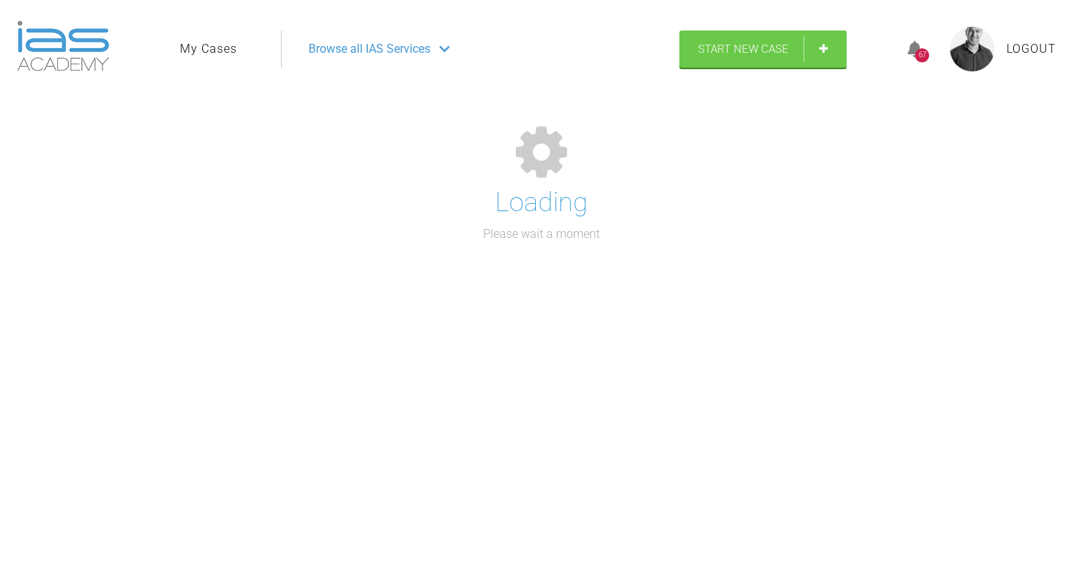  I want to click on p: Please wait a moment, so click(541, 234).